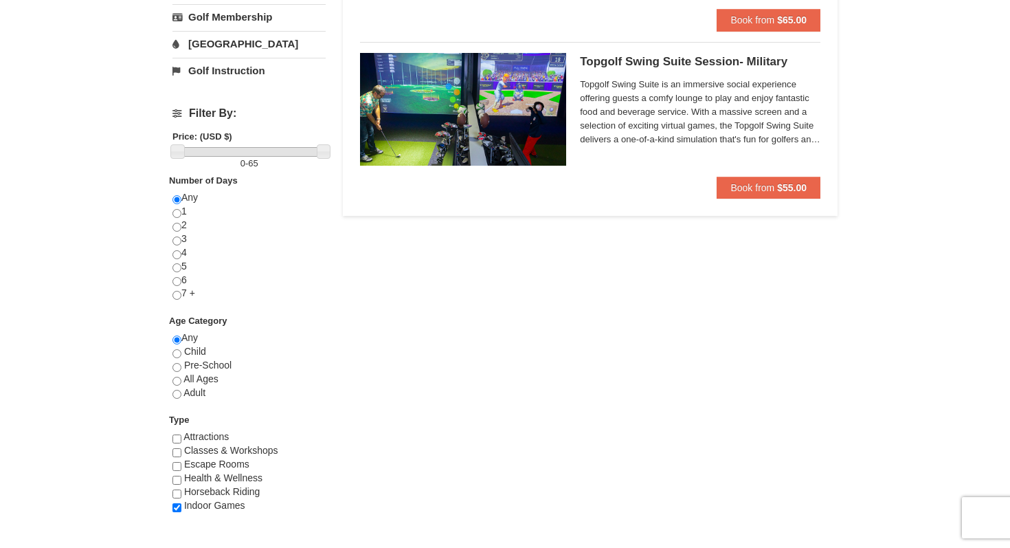 The height and width of the screenshot is (548, 1010). I want to click on span: All Ages, so click(201, 379).